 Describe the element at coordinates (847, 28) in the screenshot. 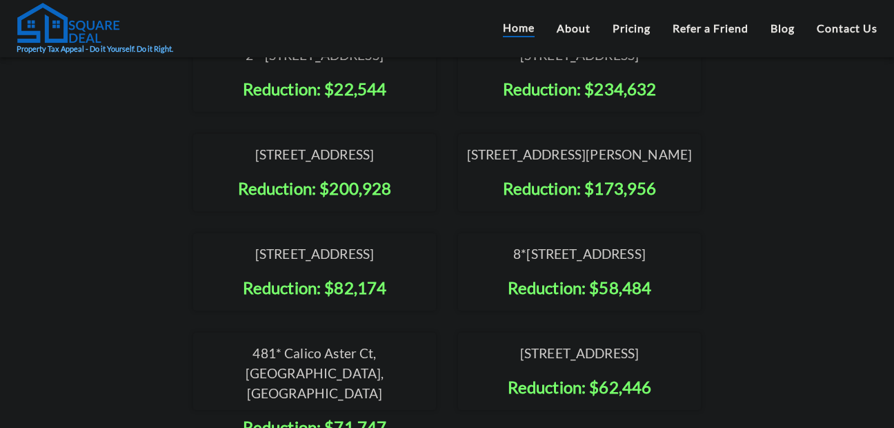

I see `a: Contact Us` at that location.